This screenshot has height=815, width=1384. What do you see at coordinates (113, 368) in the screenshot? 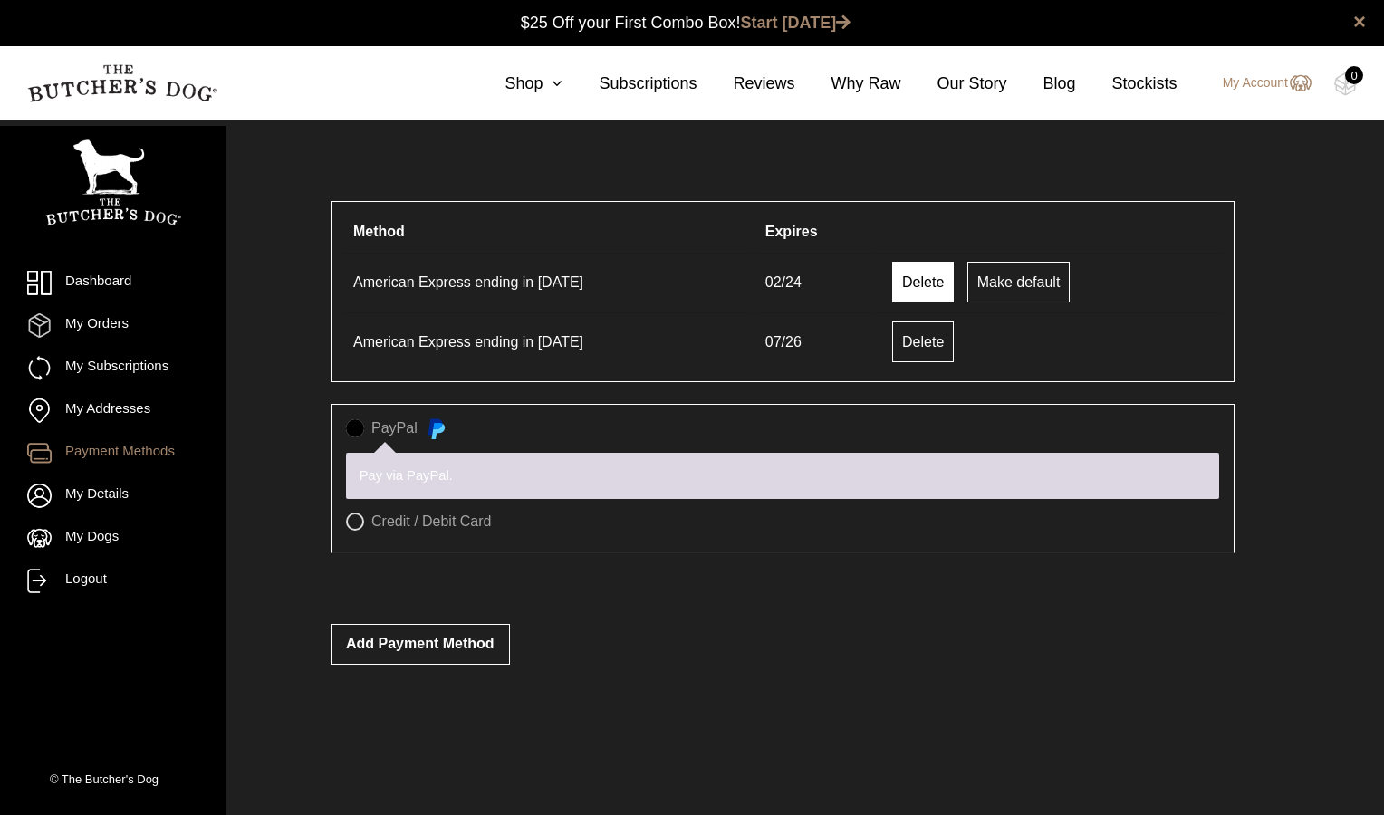
I see `a: My Subscriptions` at bounding box center [113, 368].